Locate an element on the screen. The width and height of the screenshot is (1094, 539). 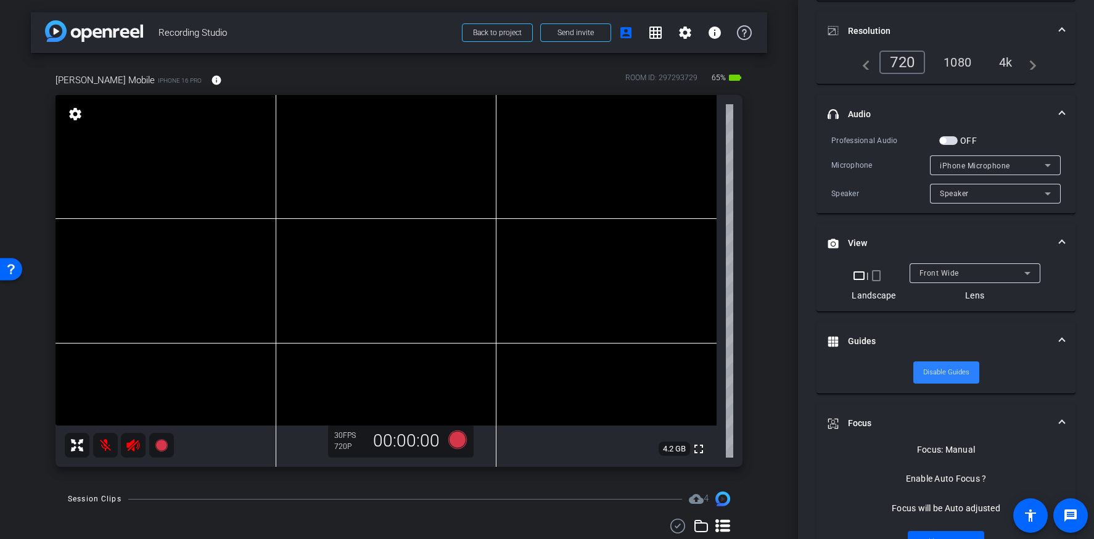
mat-panel-title: Resolution is located at coordinates (939, 31).